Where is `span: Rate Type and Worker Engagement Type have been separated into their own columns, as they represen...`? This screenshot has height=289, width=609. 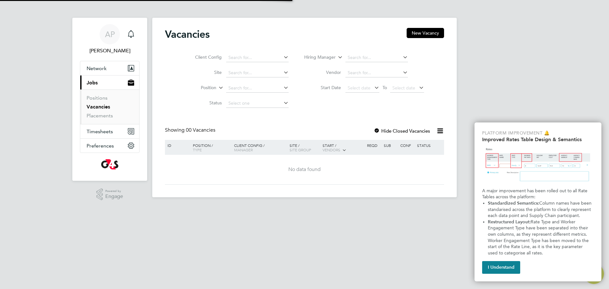
span: Rate Type and Worker Engagement Type have been separated into their own columns, as they represen... is located at coordinates (538, 237).